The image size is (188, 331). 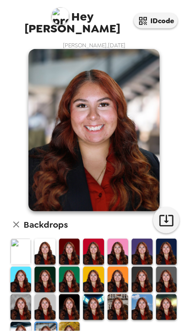 What do you see at coordinates (82, 17) in the screenshot?
I see `span: Hey` at bounding box center [82, 17].